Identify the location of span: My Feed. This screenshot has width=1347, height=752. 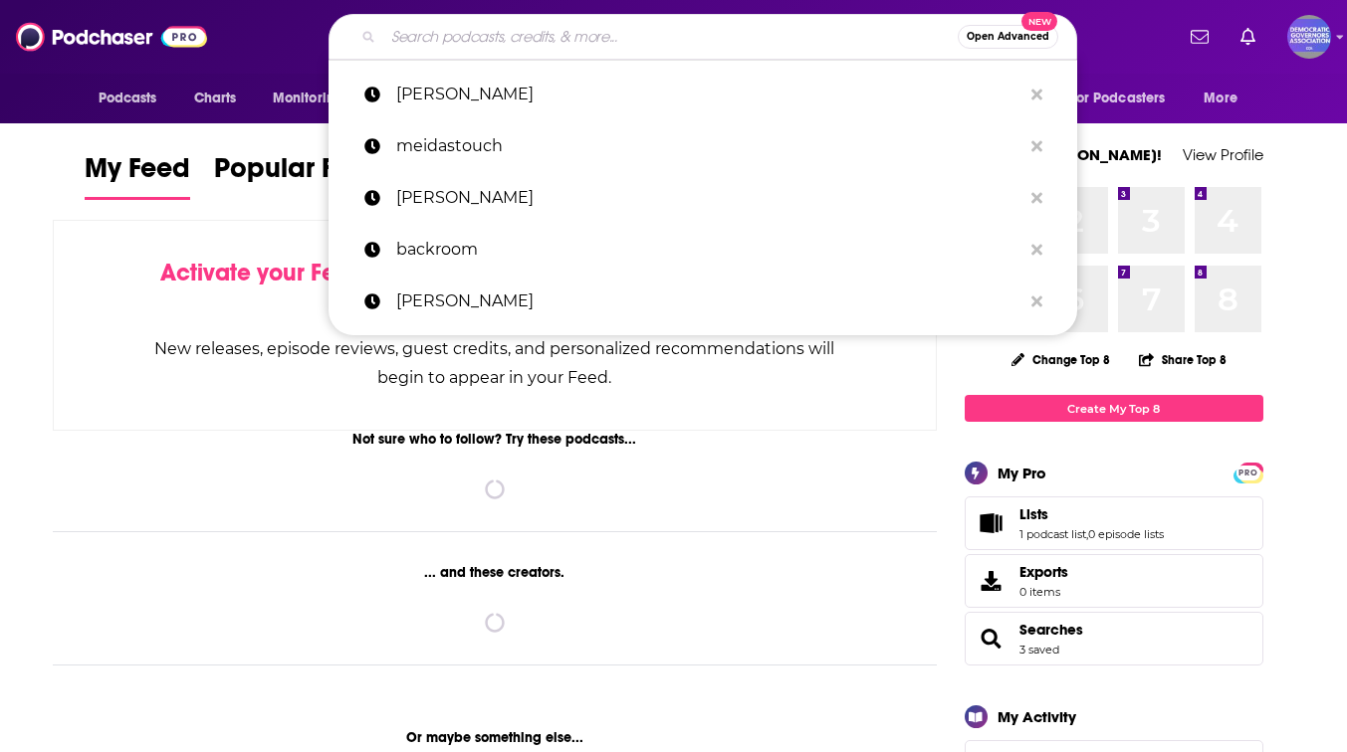
(137, 174).